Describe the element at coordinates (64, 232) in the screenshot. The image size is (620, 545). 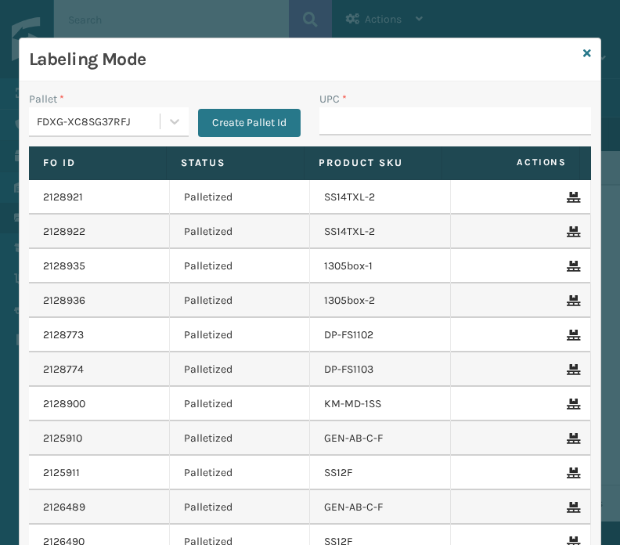
I see `a: 2128922` at that location.